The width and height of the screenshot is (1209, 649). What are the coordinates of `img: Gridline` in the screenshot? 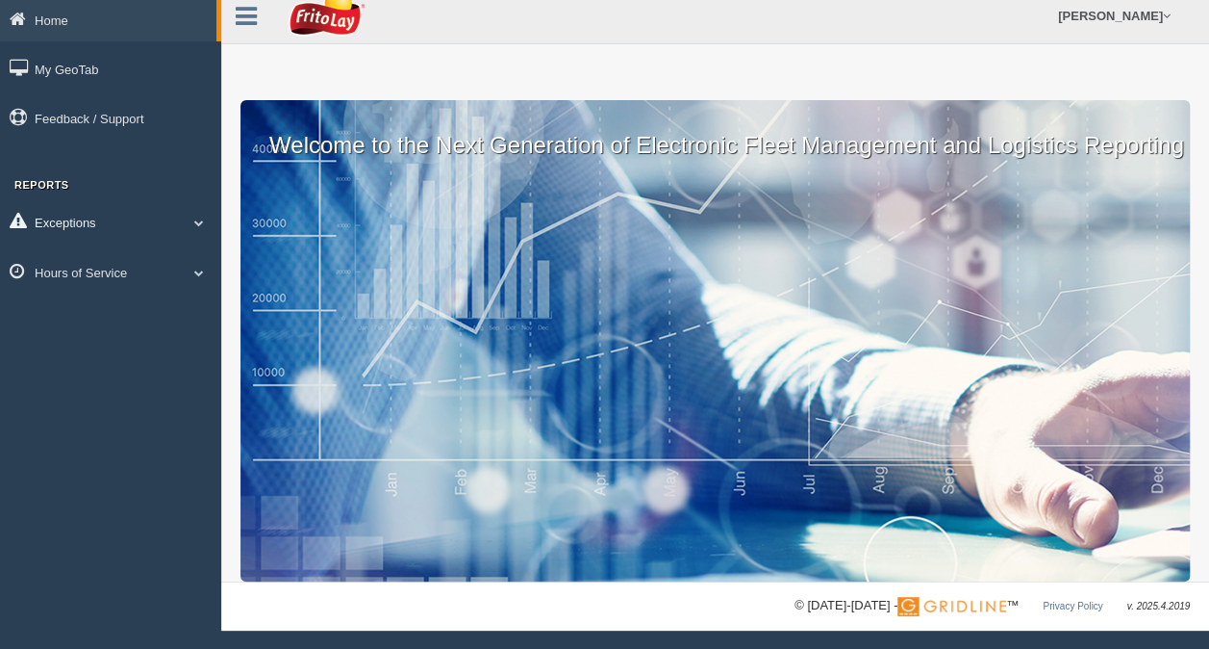 It's located at (952, 606).